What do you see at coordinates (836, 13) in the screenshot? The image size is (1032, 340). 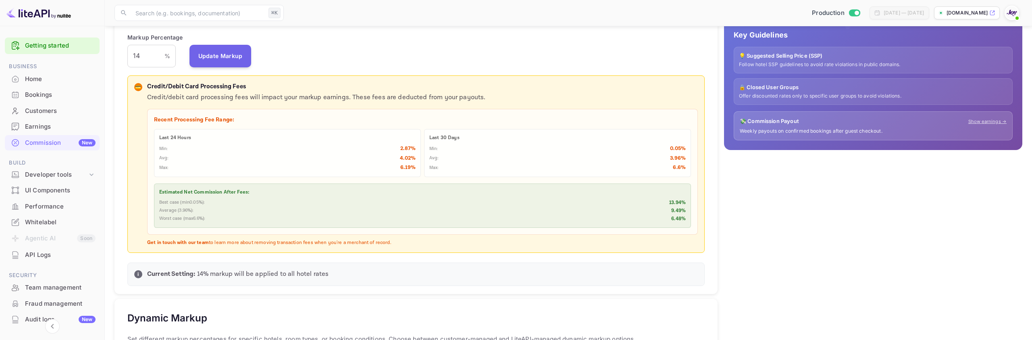 I see `div: Switch to Sandbox mode` at bounding box center [836, 13].